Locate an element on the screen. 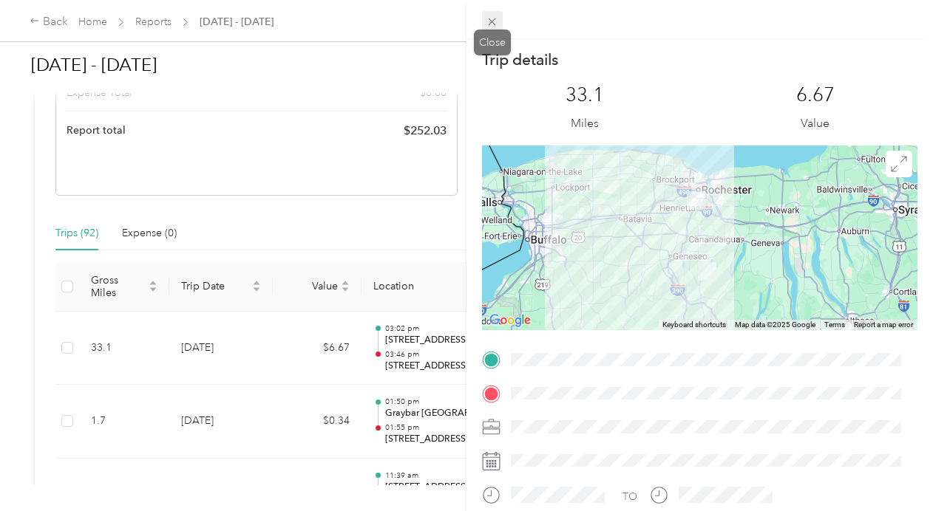  img: Google is located at coordinates (510, 321).